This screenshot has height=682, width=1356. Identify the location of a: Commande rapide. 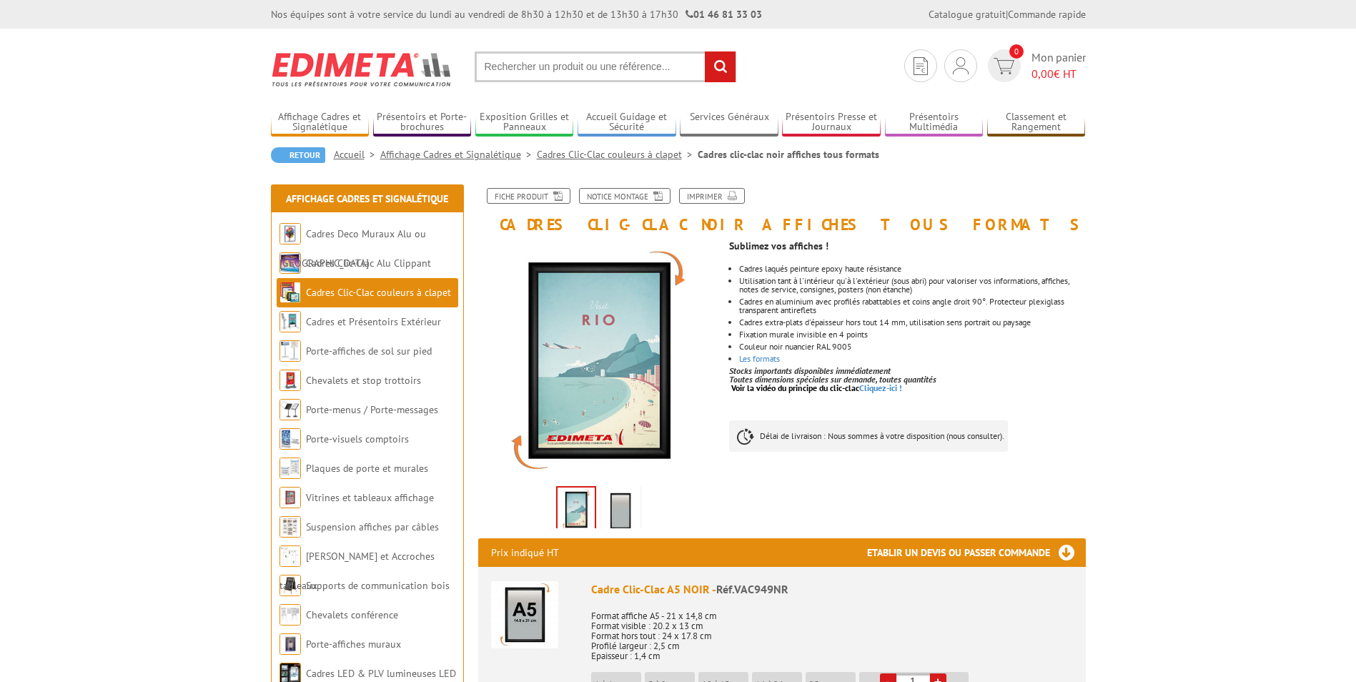
(1046, 14).